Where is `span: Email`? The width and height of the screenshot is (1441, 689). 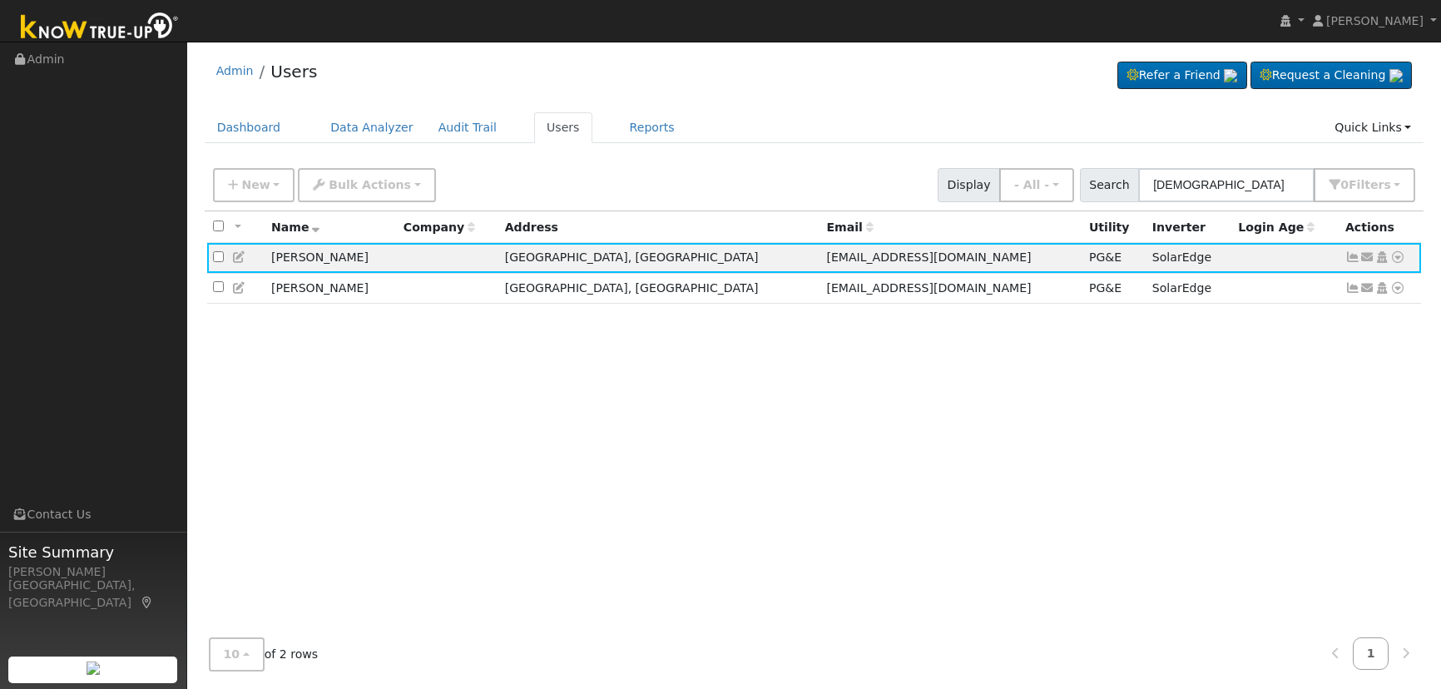 span: Email is located at coordinates (850, 227).